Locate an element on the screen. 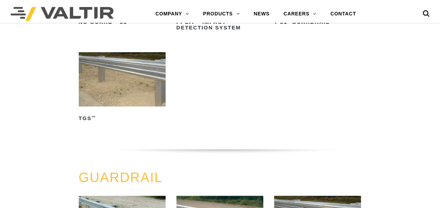 The image size is (440, 208). a: COMPANY is located at coordinates (172, 14).